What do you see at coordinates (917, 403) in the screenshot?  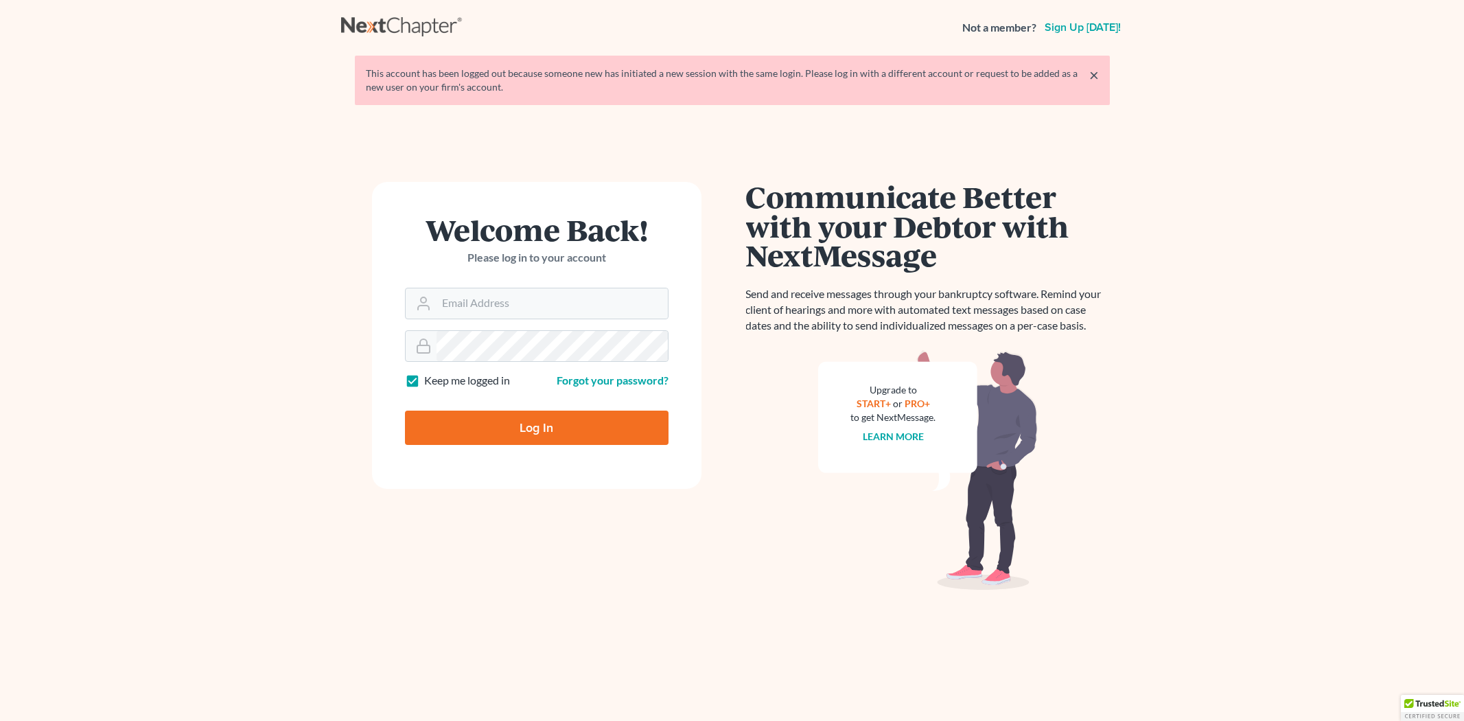 I see `a: PRO+` at bounding box center [917, 403].